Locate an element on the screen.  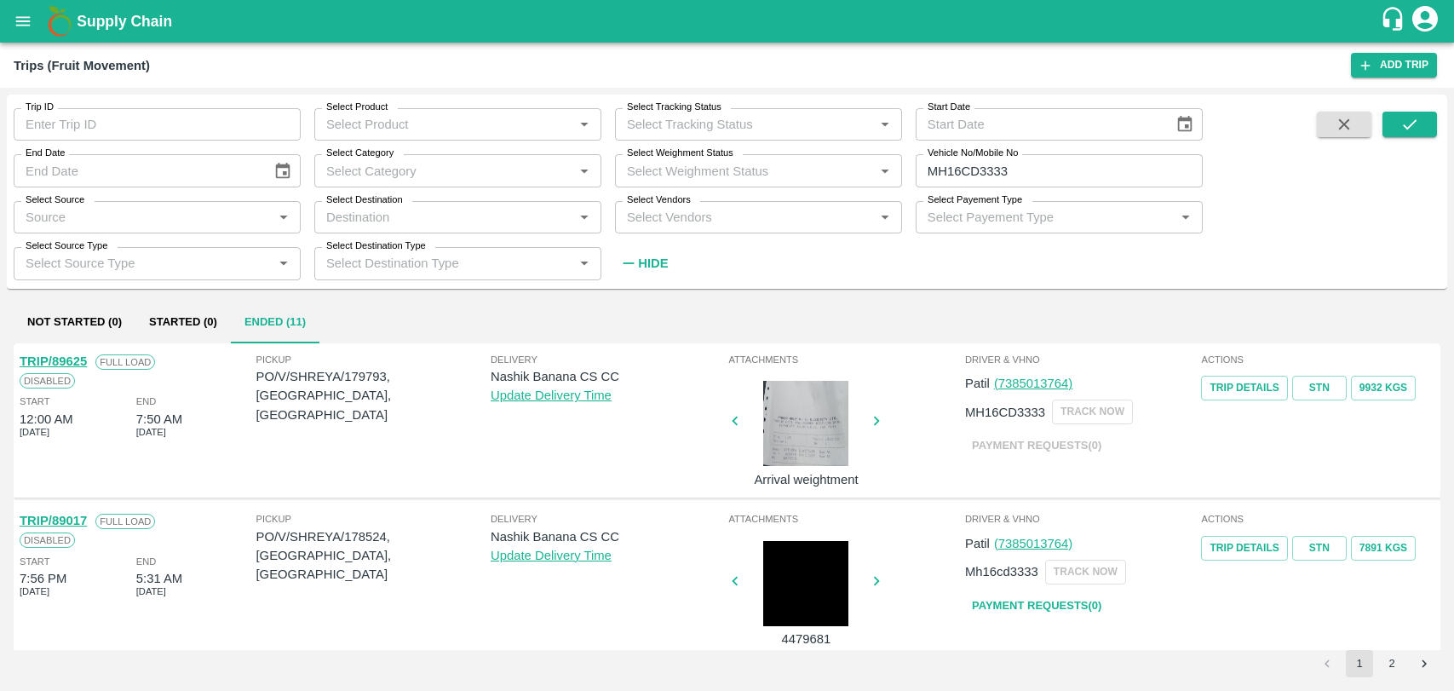
input: Select Vendors is located at coordinates (745, 217).